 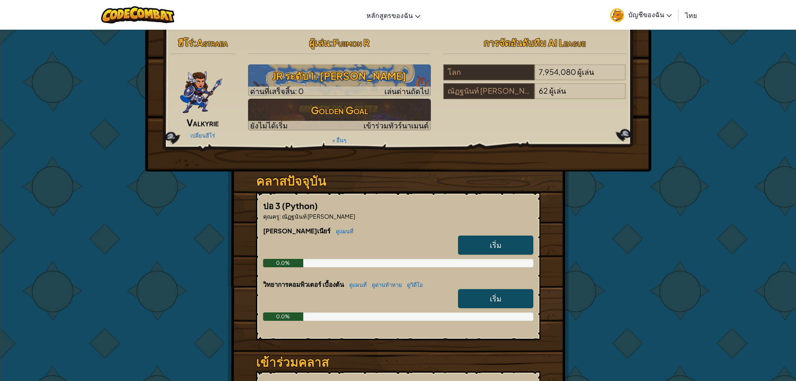 I want to click on span: เข้าร่วมทัวร์นาเมนต์, so click(x=396, y=125).